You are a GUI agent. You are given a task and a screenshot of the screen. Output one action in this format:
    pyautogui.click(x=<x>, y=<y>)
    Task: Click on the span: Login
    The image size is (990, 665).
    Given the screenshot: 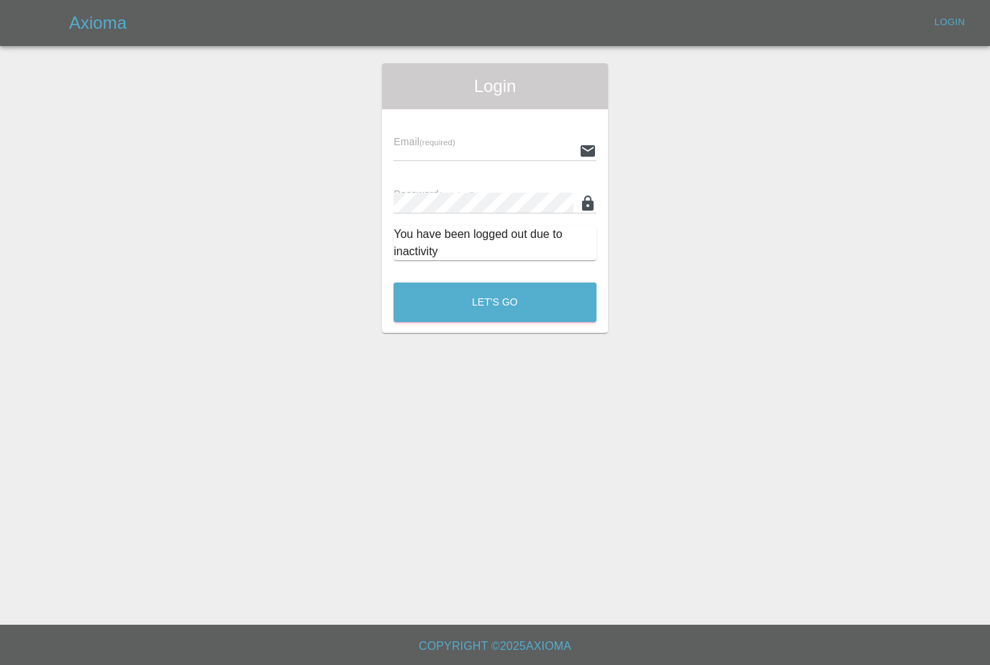 What is the action you would take?
    pyautogui.click(x=495, y=86)
    